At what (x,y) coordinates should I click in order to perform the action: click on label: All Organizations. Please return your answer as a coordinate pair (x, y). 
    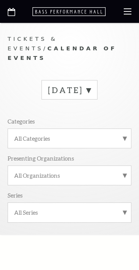
    Looking at the image, I should click on (70, 176).